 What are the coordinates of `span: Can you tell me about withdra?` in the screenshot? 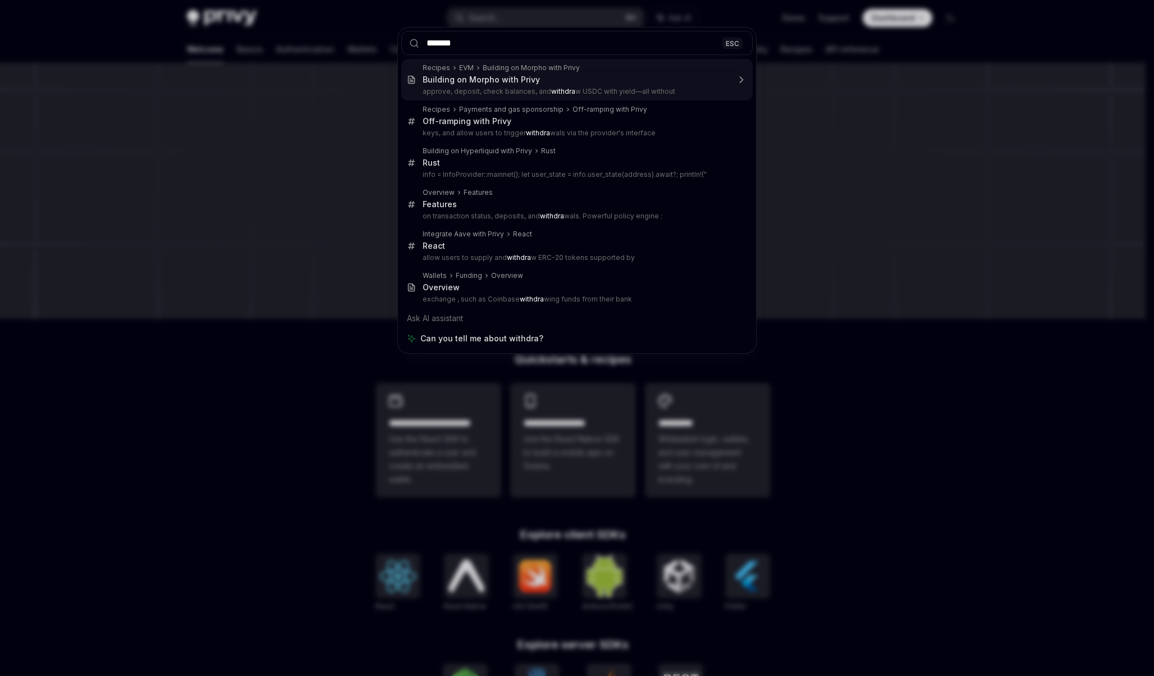 It's located at (482, 338).